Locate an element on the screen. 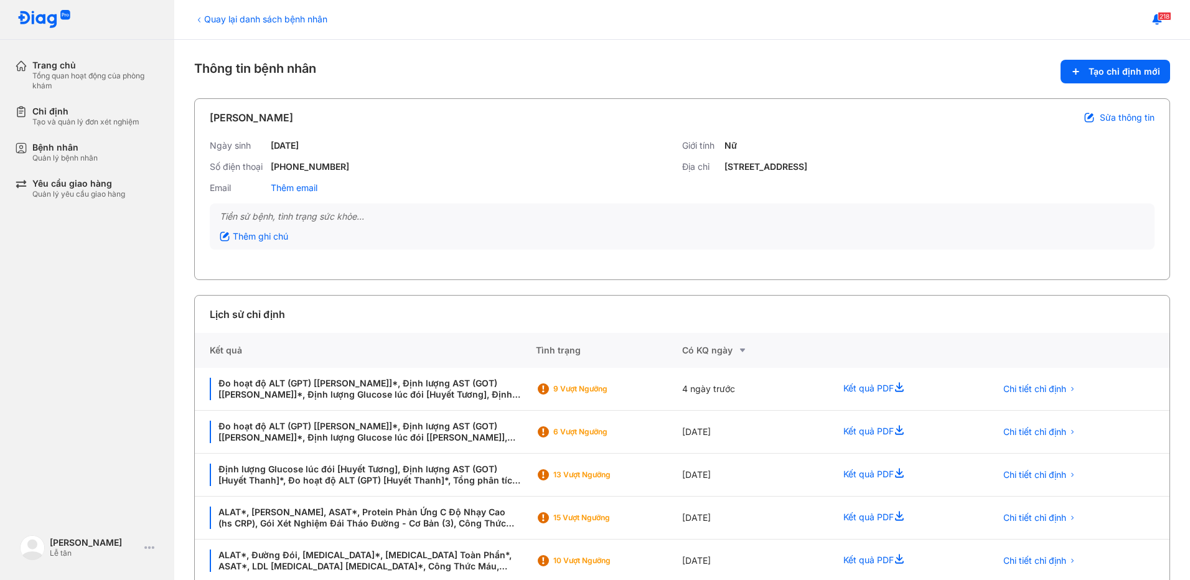  div: Lễ tân is located at coordinates (95, 553).